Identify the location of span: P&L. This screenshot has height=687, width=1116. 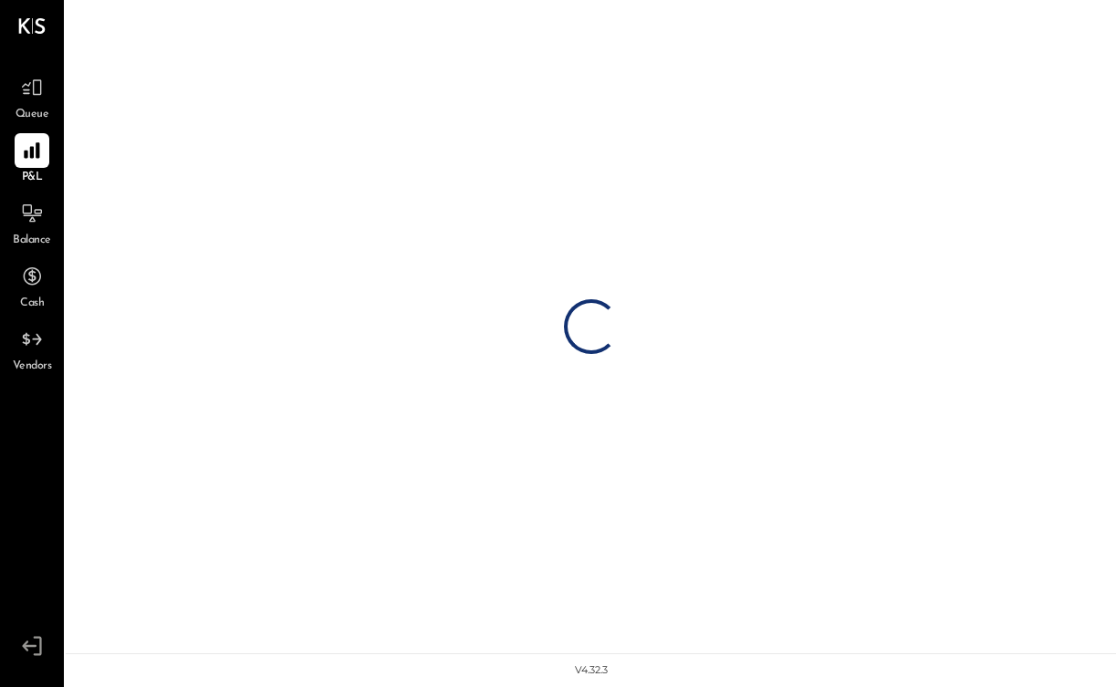
(32, 178).